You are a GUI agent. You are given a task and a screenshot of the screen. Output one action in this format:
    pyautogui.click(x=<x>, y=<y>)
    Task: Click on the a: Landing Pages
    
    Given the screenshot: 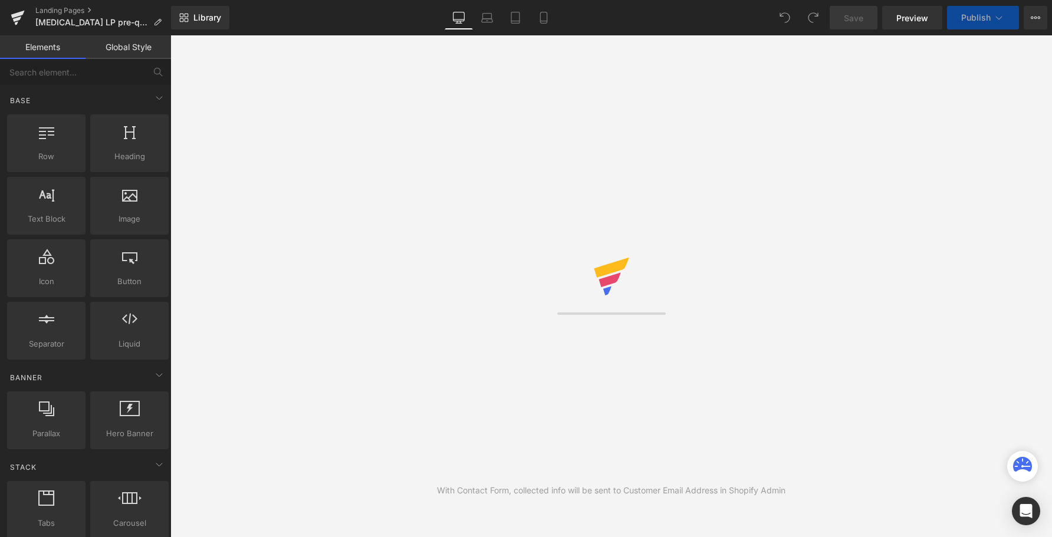 What is the action you would take?
    pyautogui.click(x=103, y=11)
    